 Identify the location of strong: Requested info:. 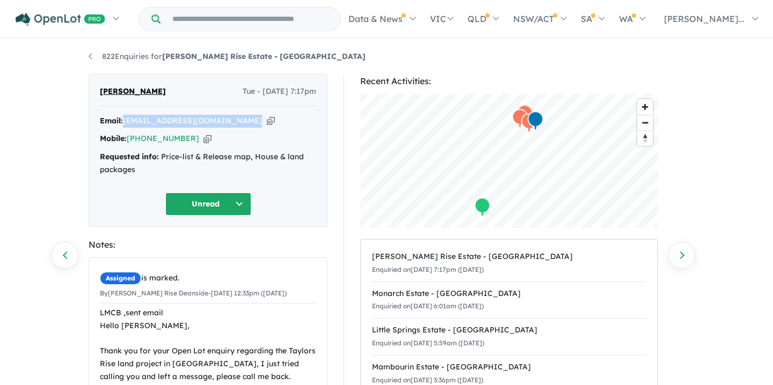
(129, 157).